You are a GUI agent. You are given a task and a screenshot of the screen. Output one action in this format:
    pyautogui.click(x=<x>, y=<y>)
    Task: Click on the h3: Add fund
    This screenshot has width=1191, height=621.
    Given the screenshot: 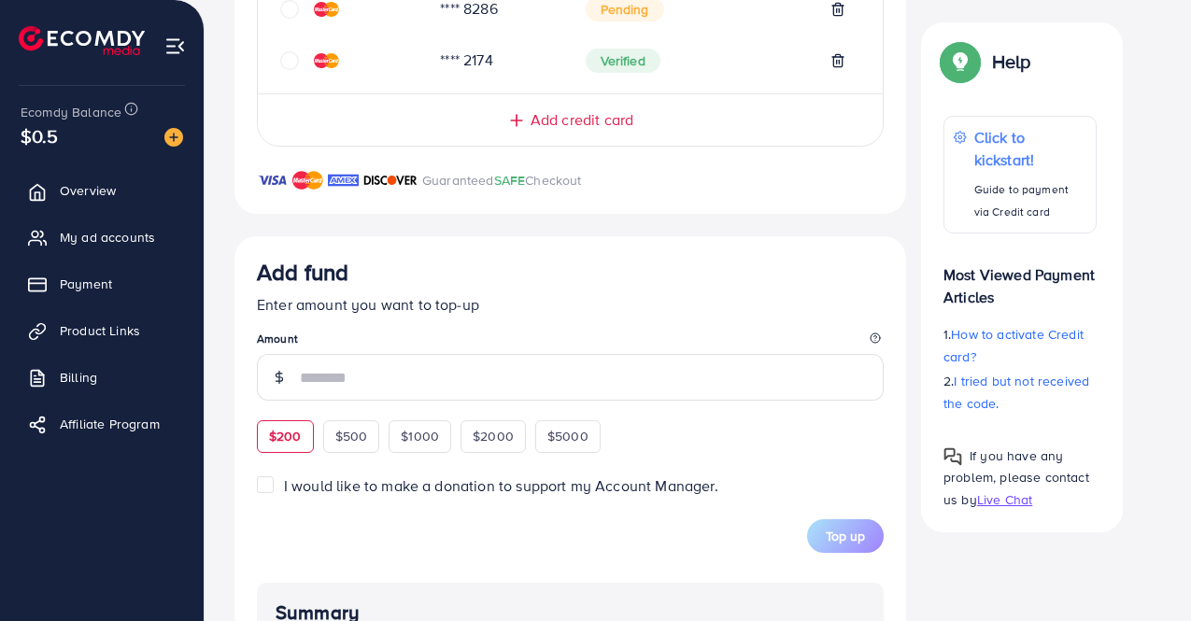 What is the action you would take?
    pyautogui.click(x=303, y=272)
    